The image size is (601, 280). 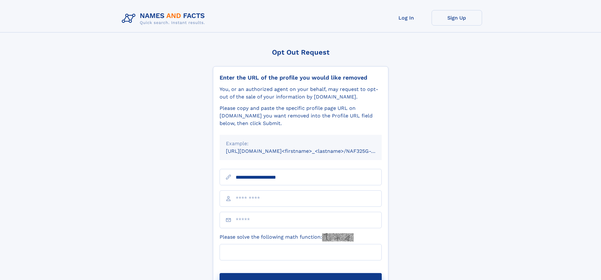 What do you see at coordinates (457, 18) in the screenshot?
I see `a: Sign Up` at bounding box center [457, 18].